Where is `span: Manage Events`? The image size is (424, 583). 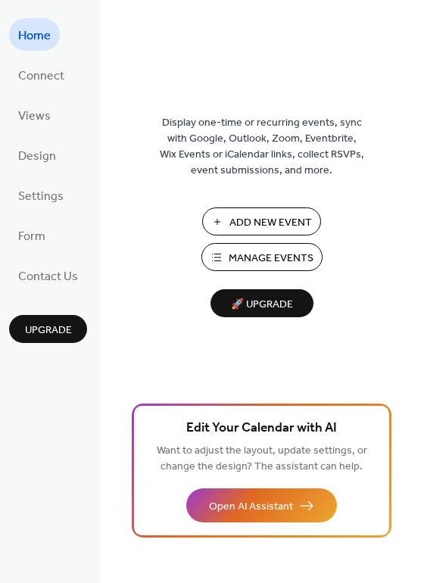
span: Manage Events is located at coordinates (271, 258).